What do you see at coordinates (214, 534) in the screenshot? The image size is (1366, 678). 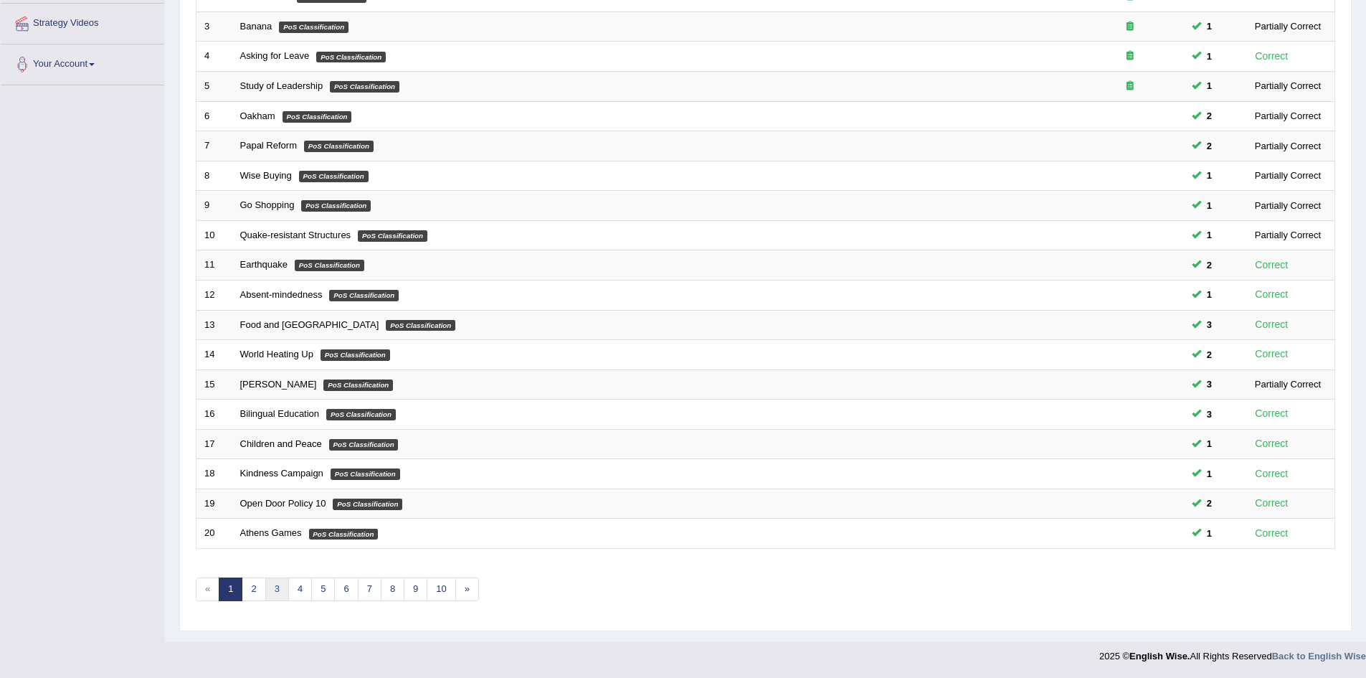 I see `td: 20` at bounding box center [214, 534].